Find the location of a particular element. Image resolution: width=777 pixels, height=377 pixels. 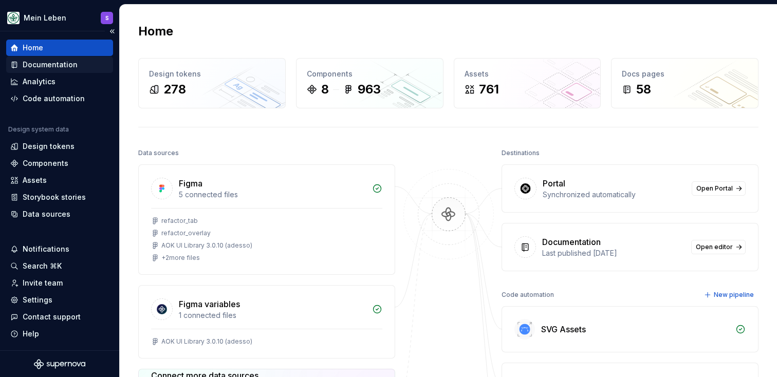

a: Settings is located at coordinates (60, 300).